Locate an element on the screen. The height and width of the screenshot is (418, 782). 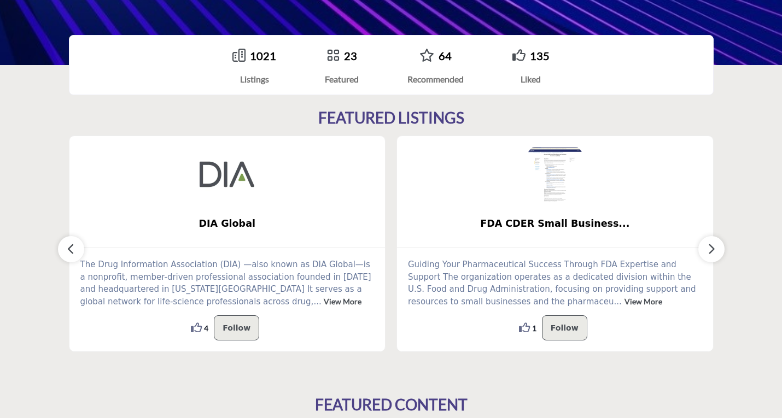
a: 135 is located at coordinates (540, 56).